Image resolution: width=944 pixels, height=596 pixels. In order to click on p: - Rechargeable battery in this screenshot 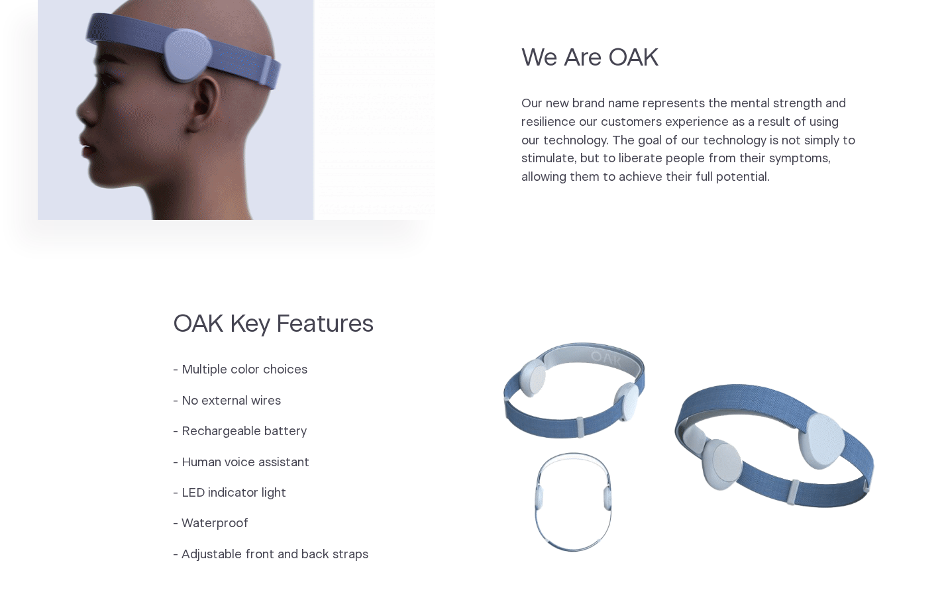, I will do `click(273, 432)`.